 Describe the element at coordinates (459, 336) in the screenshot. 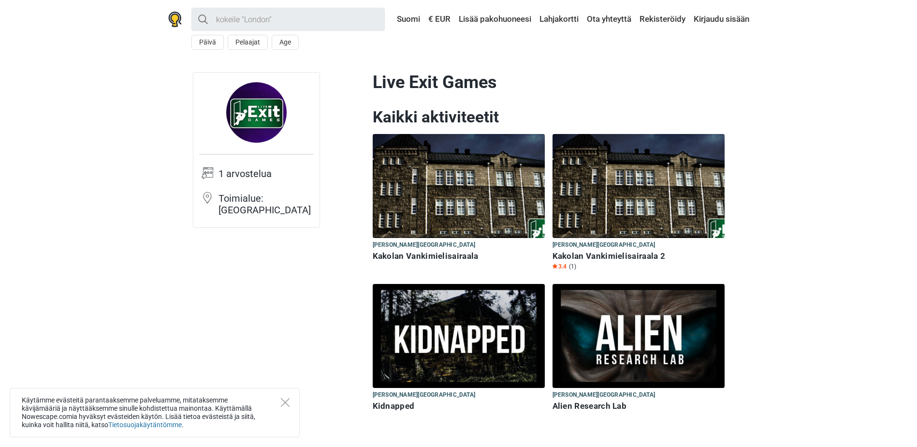

I see `img: Kidnapped` at that location.